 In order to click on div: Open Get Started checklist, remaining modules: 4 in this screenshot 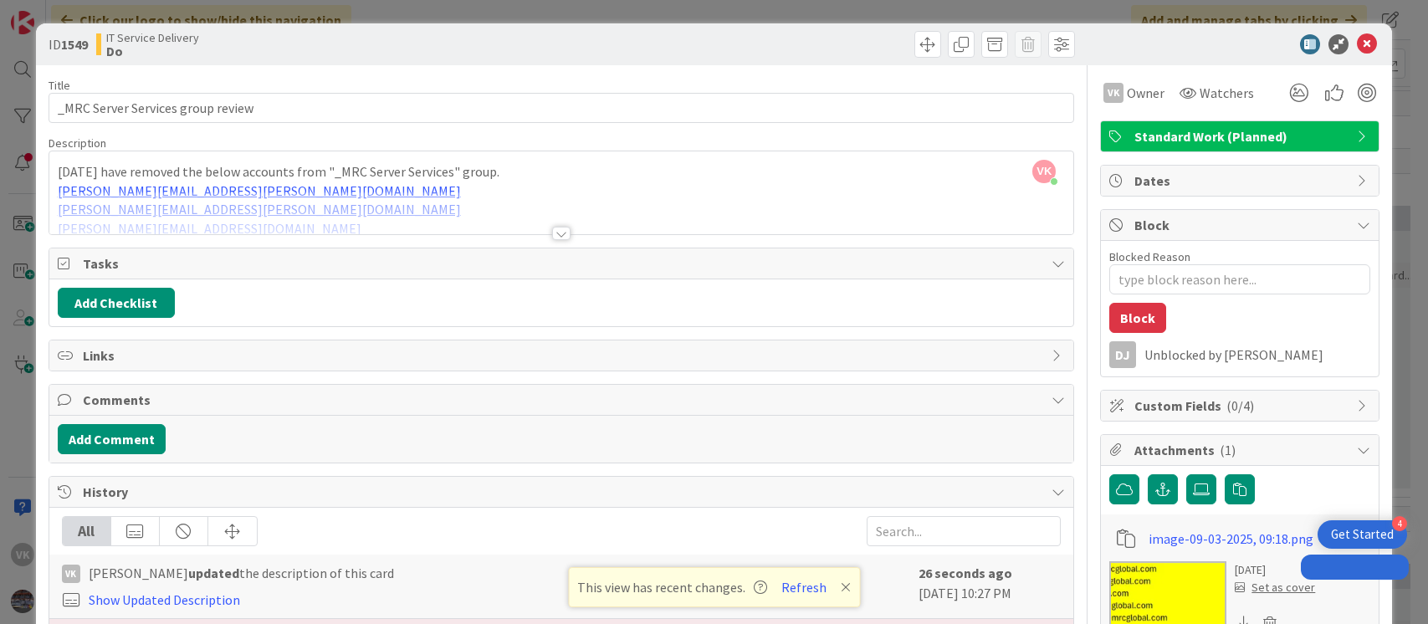, I will do `click(1362, 535)`.